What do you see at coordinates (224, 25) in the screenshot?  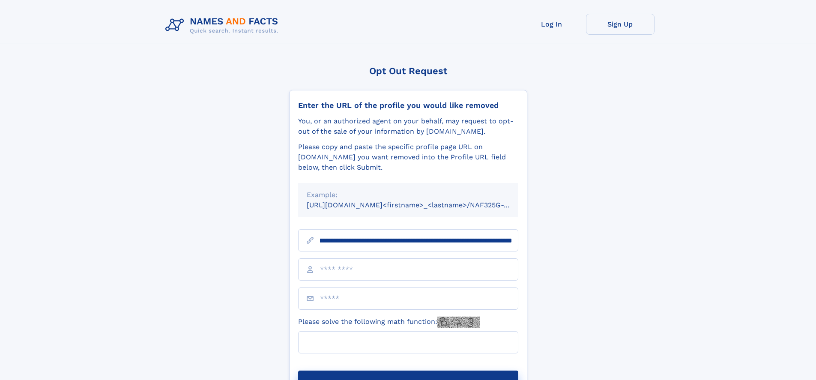 I see `img: Logo Names and Facts` at bounding box center [224, 25].